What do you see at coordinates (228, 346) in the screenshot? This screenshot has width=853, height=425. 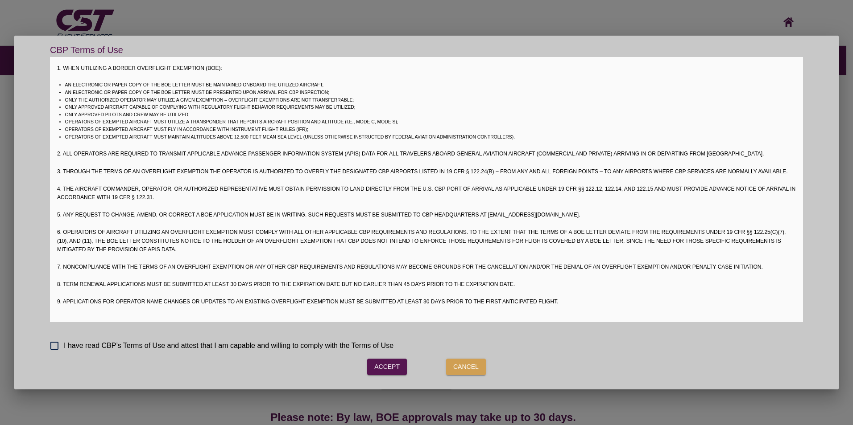 I see `span: I have read CBP’s Terms of Use and attest that I am capable and willing to comply with the Terms ...` at bounding box center [228, 346].